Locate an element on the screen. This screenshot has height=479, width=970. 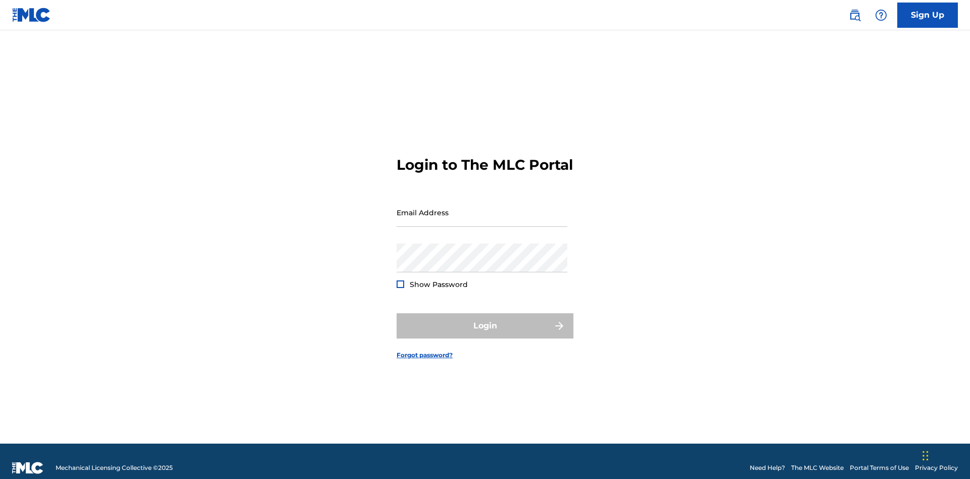
a: Privacy Policy is located at coordinates (936, 468).